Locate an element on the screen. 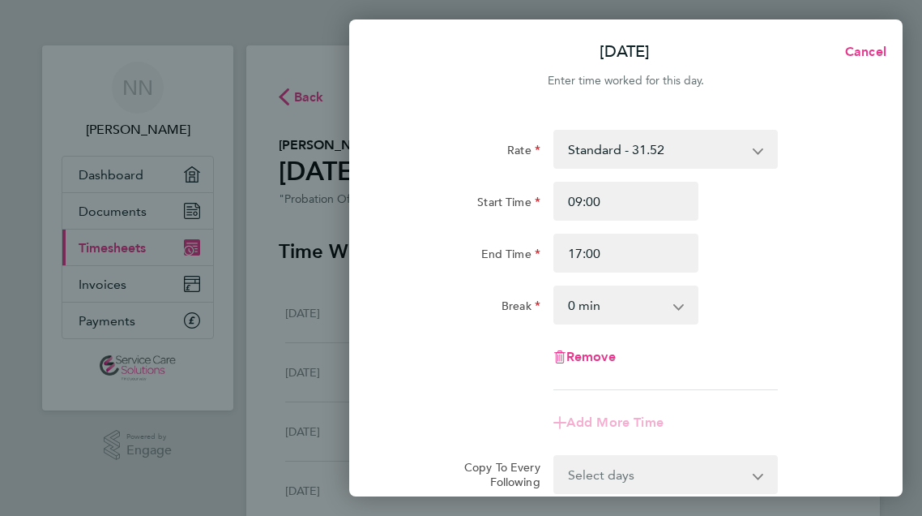 This screenshot has height=516, width=922. input: E.g. 08:00 is located at coordinates (627, 201).